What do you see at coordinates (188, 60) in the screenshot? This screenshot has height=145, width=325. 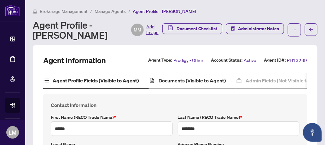 I see `span: Prodigy - Other` at bounding box center [188, 60].